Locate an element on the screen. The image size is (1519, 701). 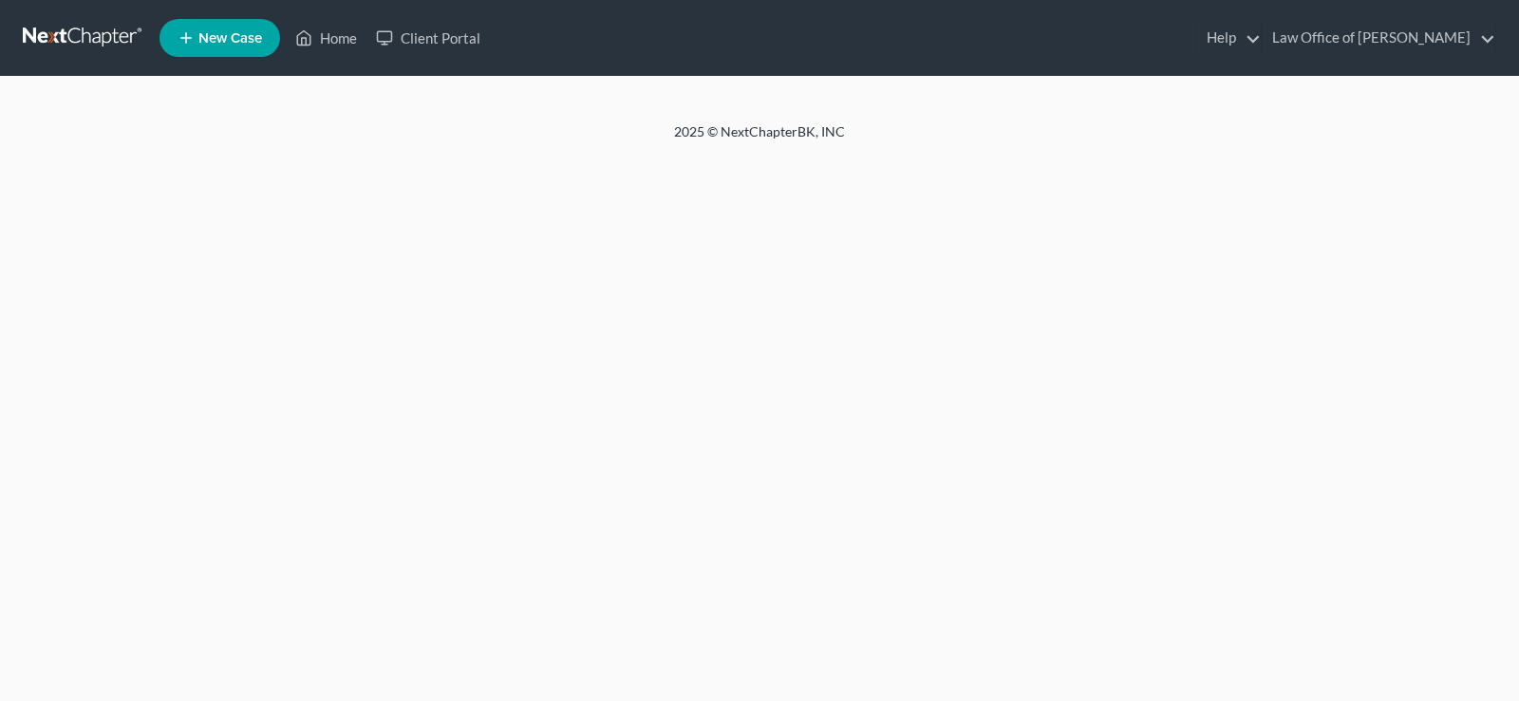
a: Help is located at coordinates (1228, 38).